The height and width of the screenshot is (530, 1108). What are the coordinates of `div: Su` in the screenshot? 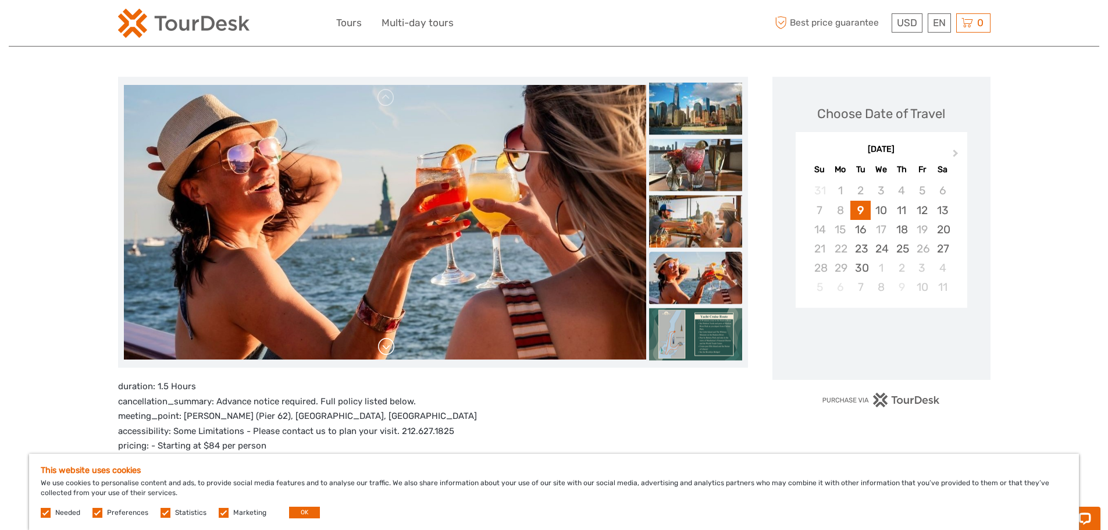 It's located at (819, 169).